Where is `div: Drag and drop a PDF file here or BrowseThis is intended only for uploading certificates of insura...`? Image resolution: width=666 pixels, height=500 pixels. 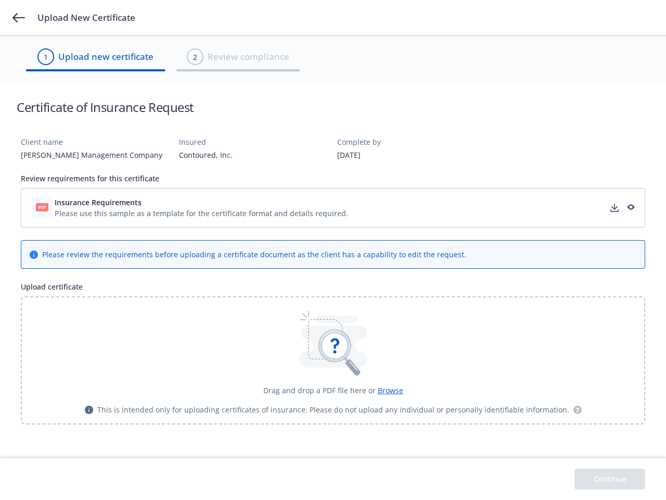 div: Drag and drop a PDF file here or BrowseThis is intended only for uploading certificates of insura... is located at coordinates (333, 360).